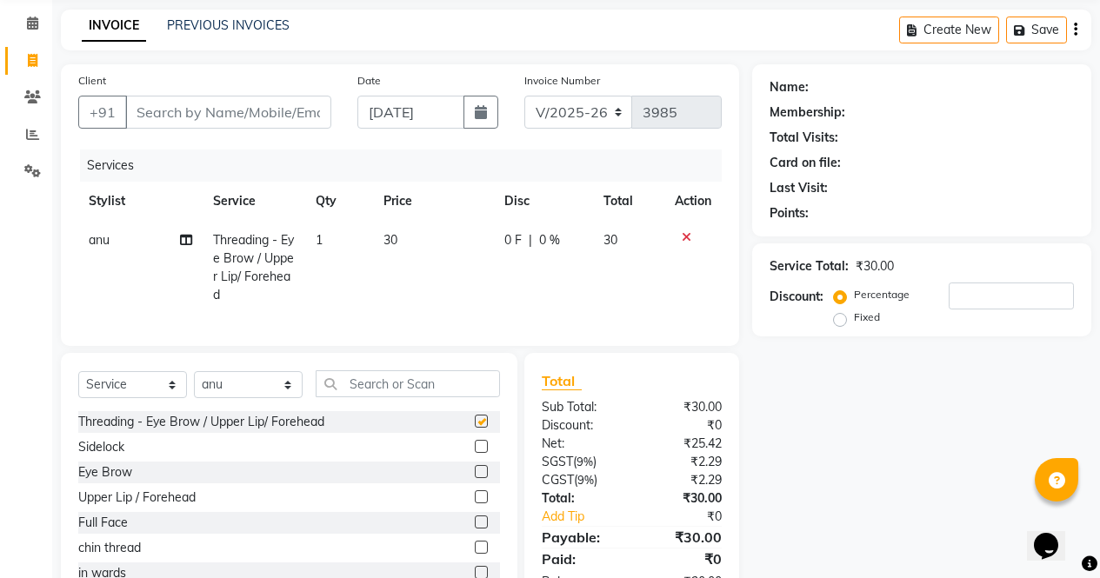  I want to click on div: Services, so click(407, 165).